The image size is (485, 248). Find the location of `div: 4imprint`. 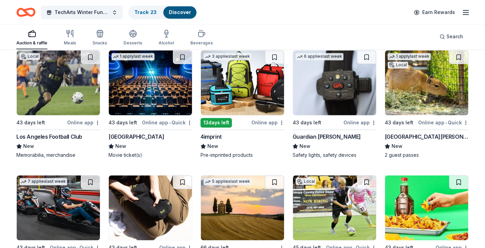

div: 4imprint is located at coordinates (211, 136).